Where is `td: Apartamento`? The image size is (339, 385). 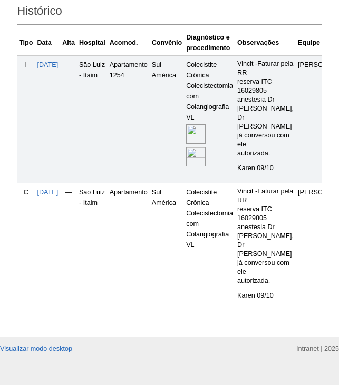
td: Apartamento is located at coordinates (129, 247).